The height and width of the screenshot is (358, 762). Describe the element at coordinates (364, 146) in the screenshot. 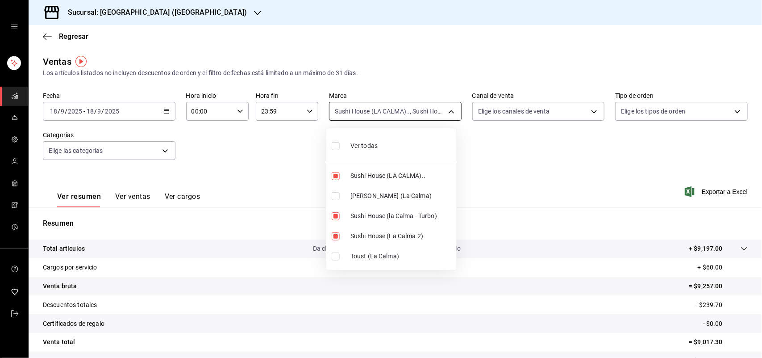

I see `span: Ver todas` at that location.